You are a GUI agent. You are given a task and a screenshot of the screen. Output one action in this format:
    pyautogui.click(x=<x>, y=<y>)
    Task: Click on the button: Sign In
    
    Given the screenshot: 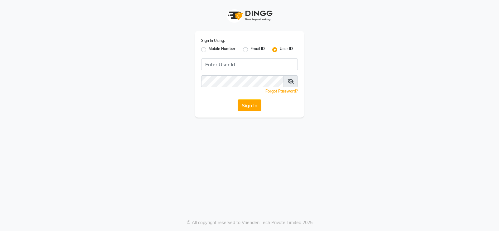 What is the action you would take?
    pyautogui.click(x=250, y=105)
    